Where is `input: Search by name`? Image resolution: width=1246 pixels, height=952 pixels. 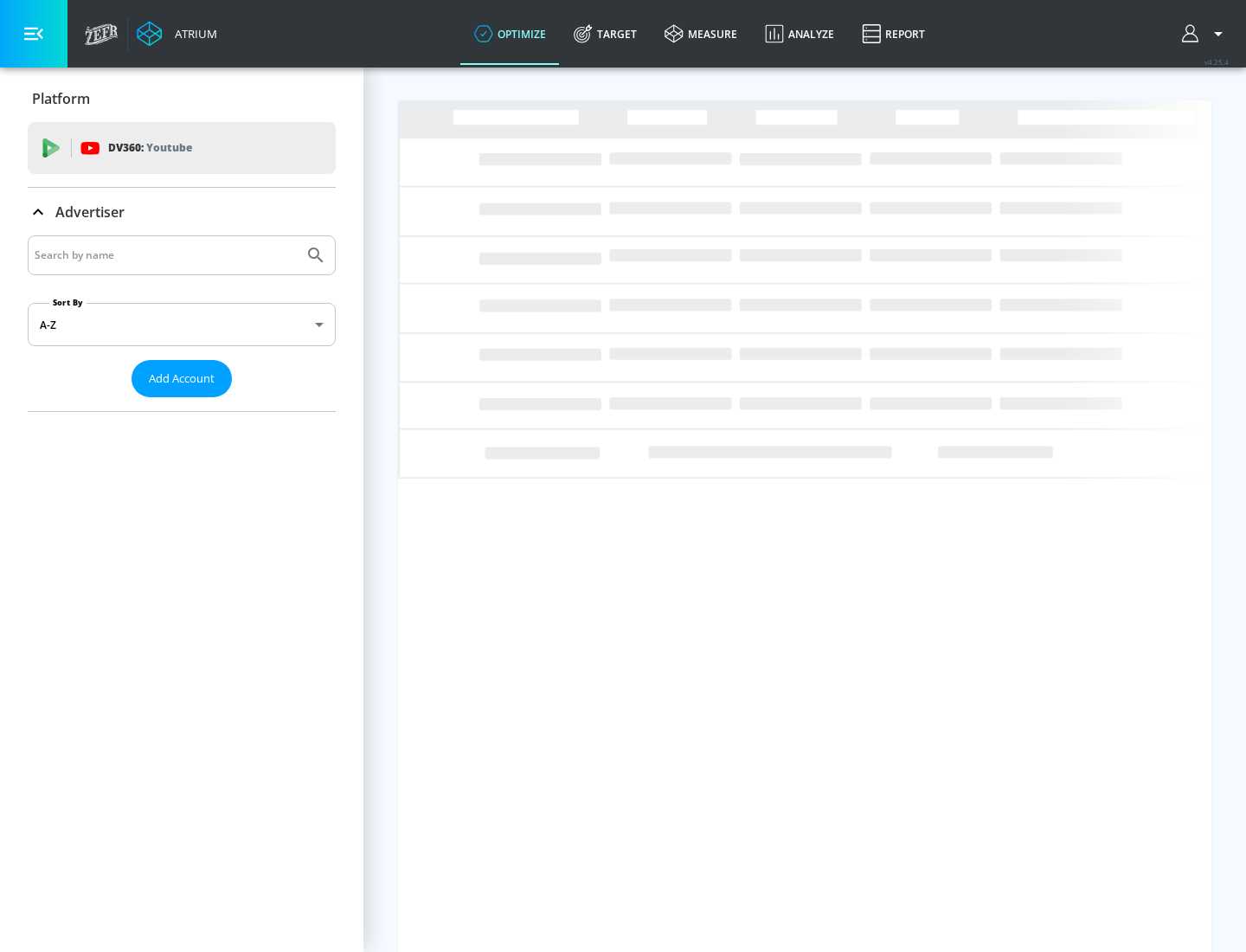
input: Search by name is located at coordinates (165, 255).